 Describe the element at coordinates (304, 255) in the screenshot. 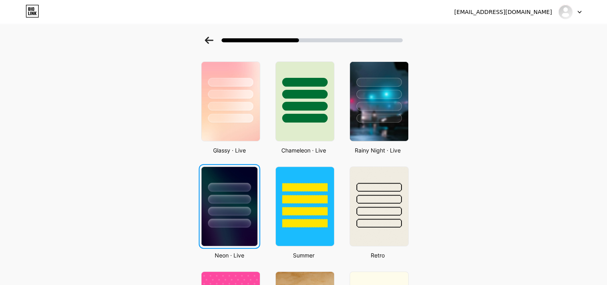

I see `div: Summer` at that location.